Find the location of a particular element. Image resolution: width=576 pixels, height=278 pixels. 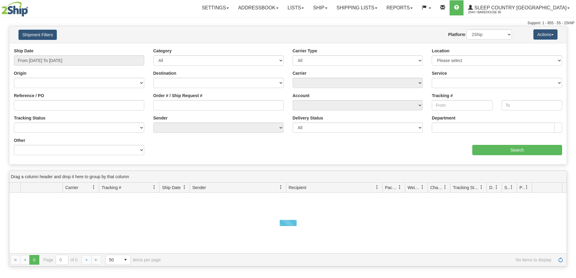

span: Packages is located at coordinates (391, 187).